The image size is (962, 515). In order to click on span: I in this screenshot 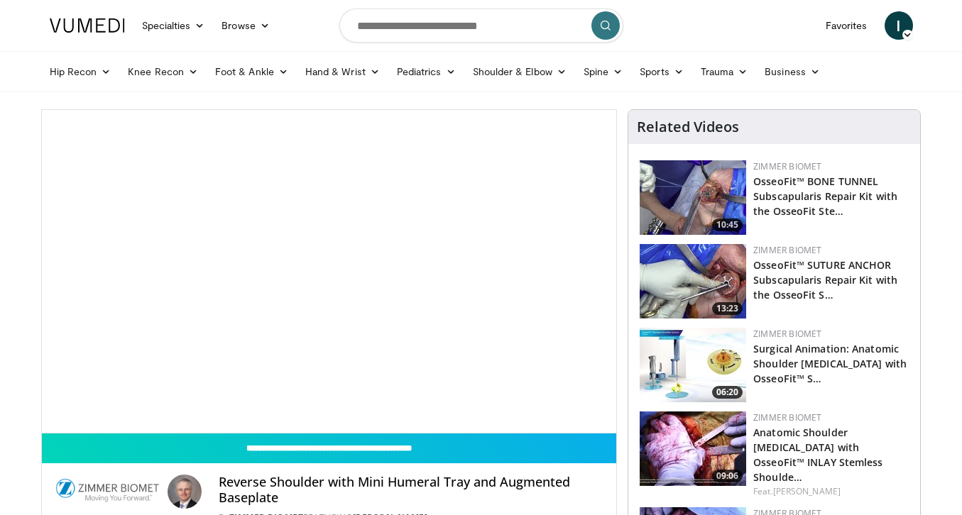, I will do `click(898, 26)`.